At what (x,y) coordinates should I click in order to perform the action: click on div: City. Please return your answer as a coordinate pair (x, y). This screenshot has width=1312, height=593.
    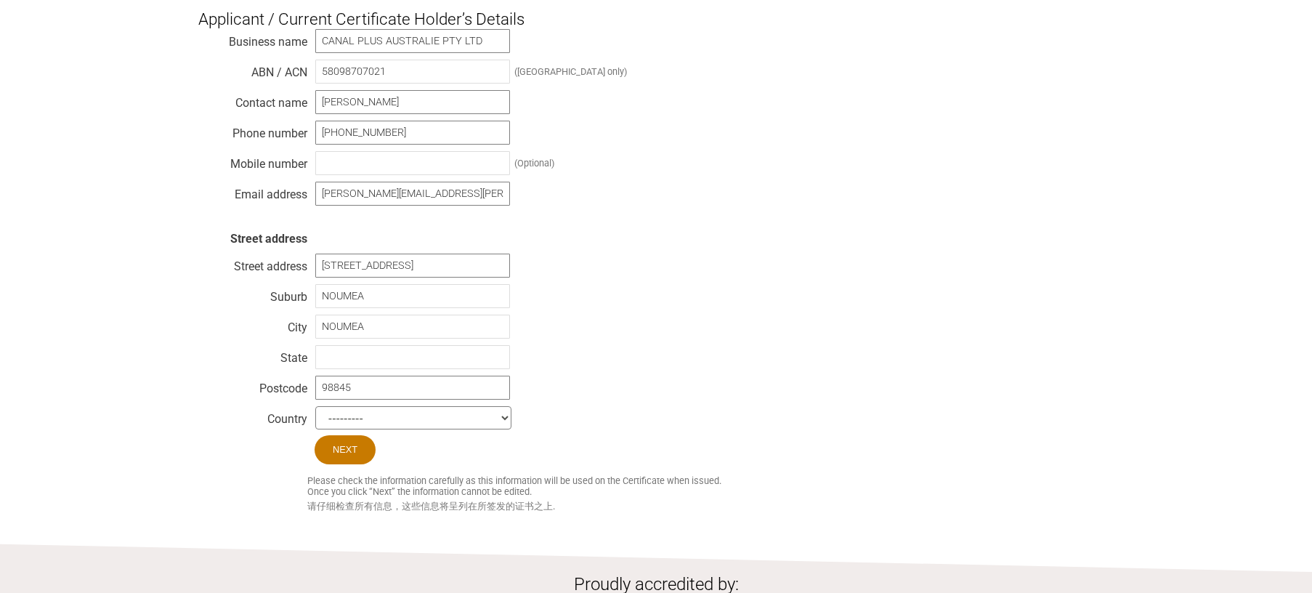
    Looking at the image, I should click on (253, 324).